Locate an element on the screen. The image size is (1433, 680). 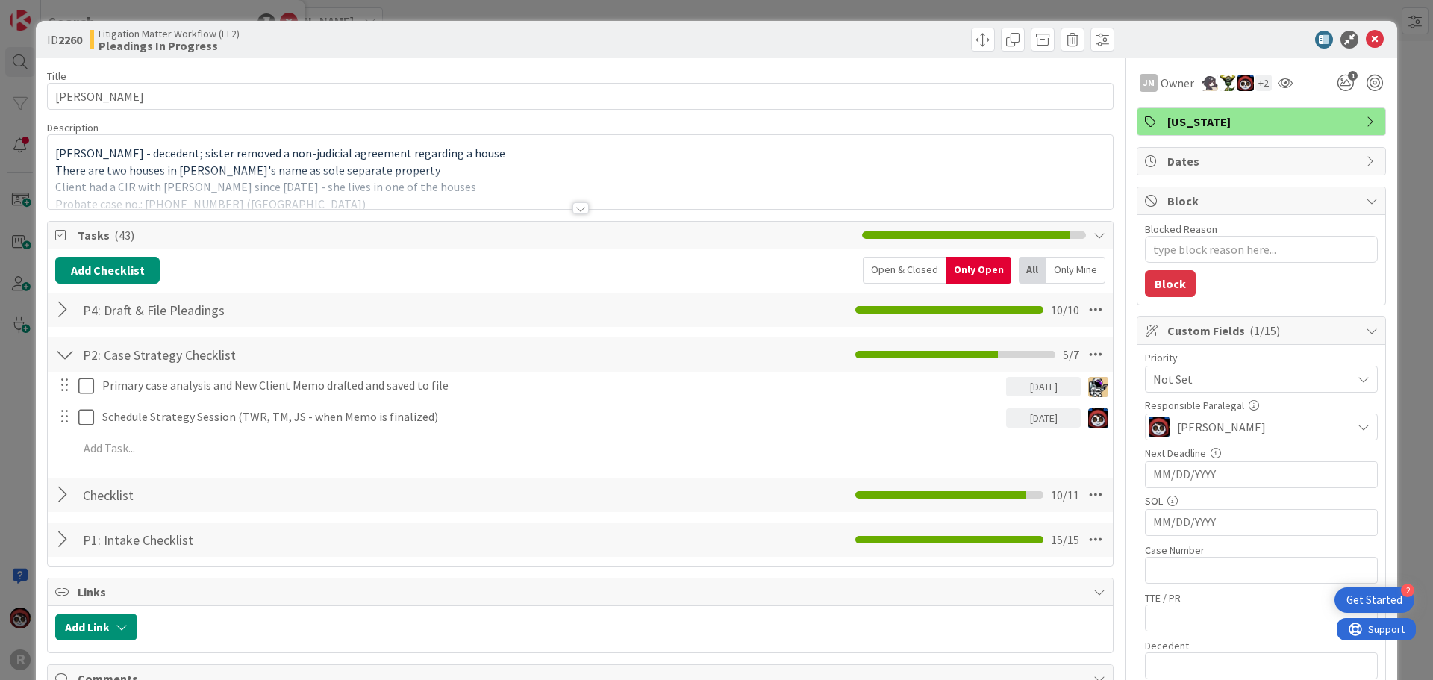
label: Decedent is located at coordinates (1167, 646).